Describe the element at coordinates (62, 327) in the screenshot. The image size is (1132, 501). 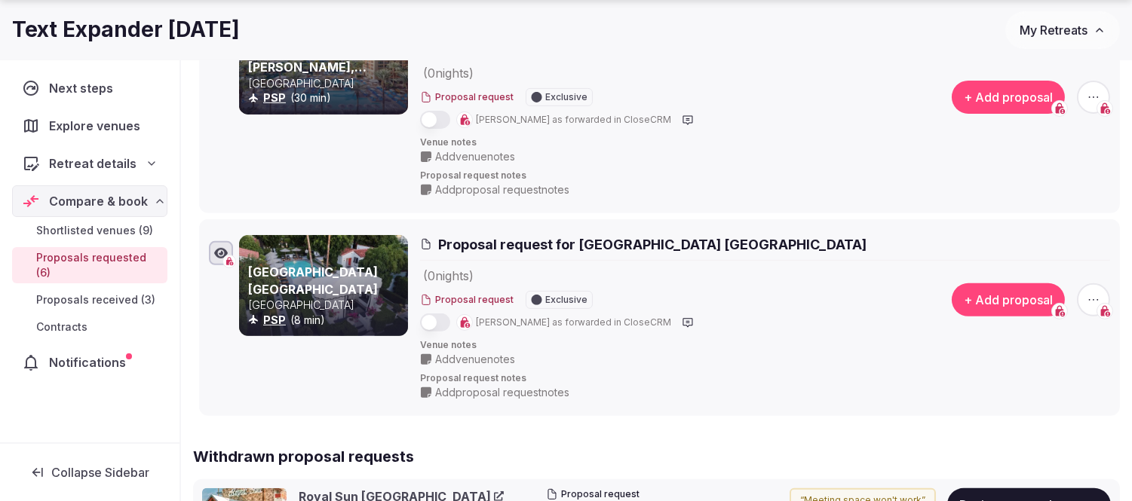
I see `span: Contracts` at that location.